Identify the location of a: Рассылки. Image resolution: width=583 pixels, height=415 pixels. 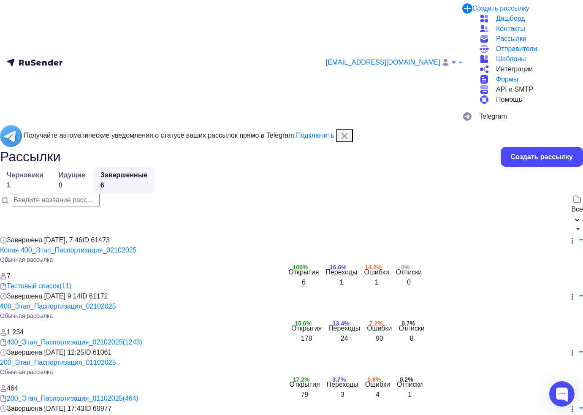
(528, 39).